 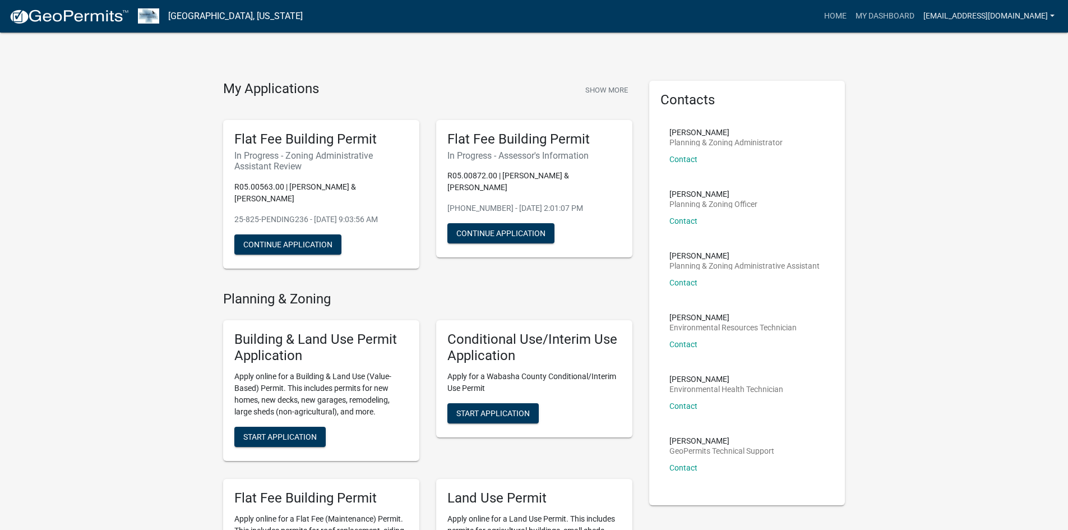 I want to click on a: My Dashboard, so click(x=884, y=16).